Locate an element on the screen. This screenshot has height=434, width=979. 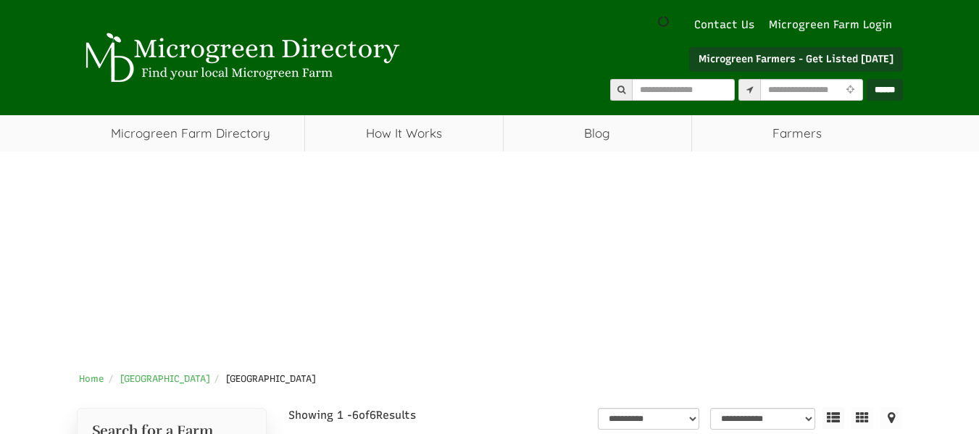
div: Showing 1 - of Results is located at coordinates (391, 415).